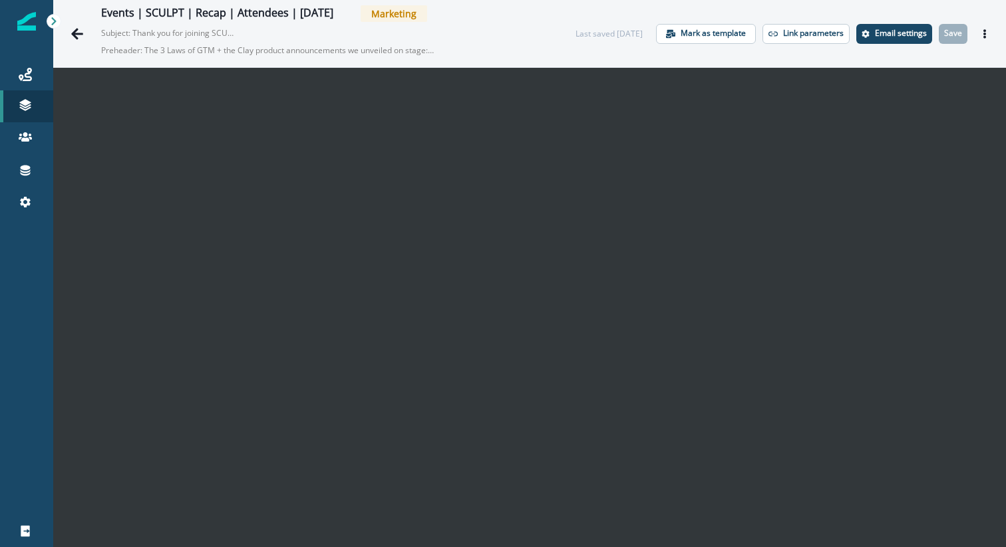 The image size is (1006, 547). What do you see at coordinates (267, 51) in the screenshot?
I see `p: Preheader: The 3 Laws of GTM + the Clay product announcements we unveiled on stage: Sculptor, Seq...` at bounding box center [267, 51].